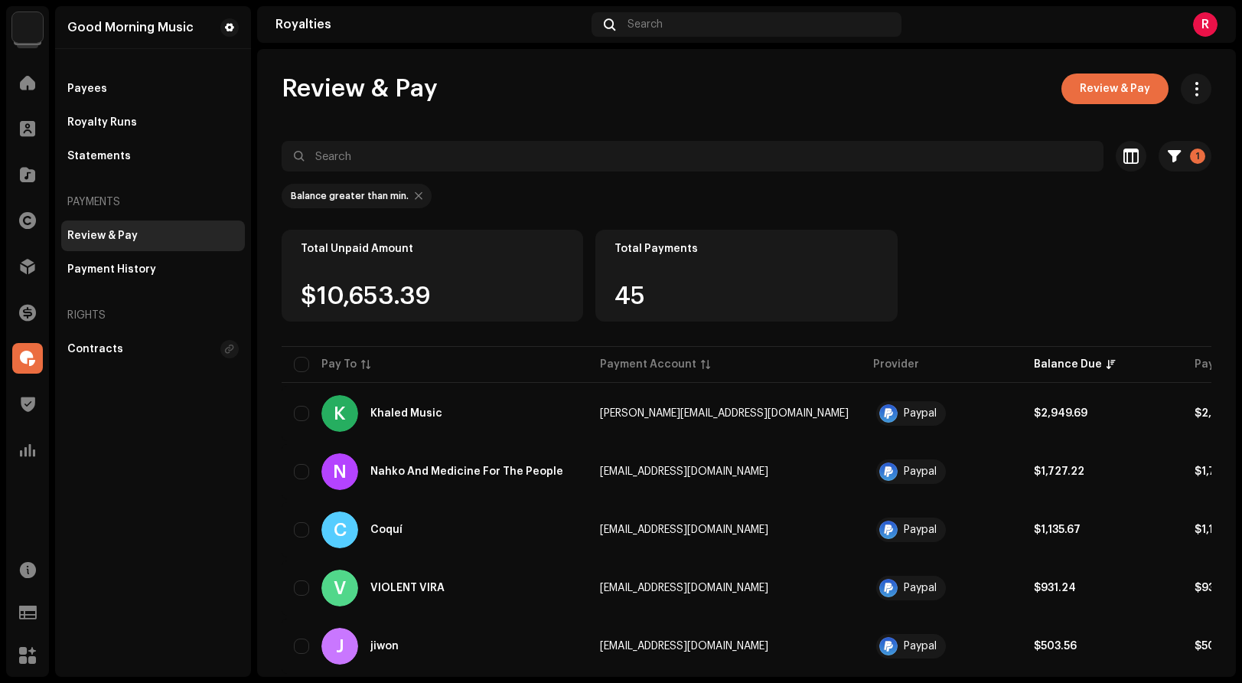  Describe the element at coordinates (684, 646) in the screenshot. I see `span: jiwonsimpkins28@gmail.com` at that location.